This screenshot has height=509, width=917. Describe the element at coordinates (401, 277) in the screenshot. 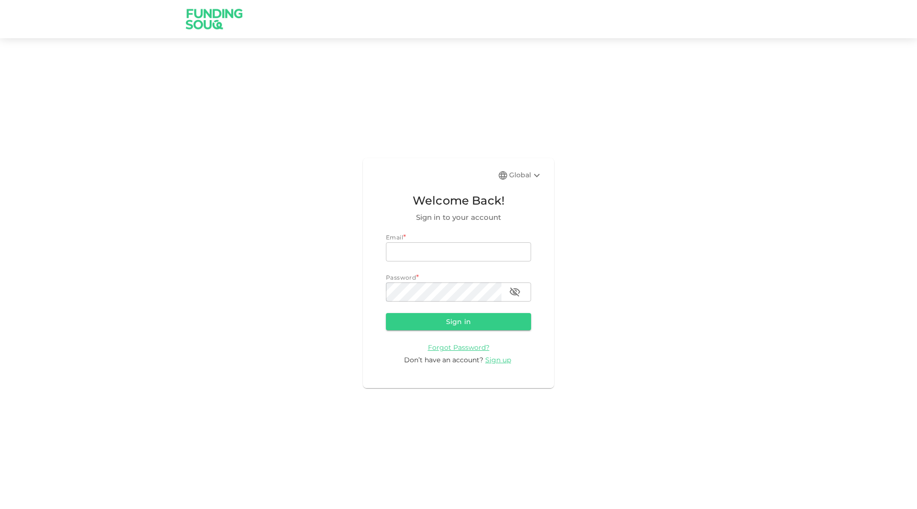

I see `span: Password` at that location.